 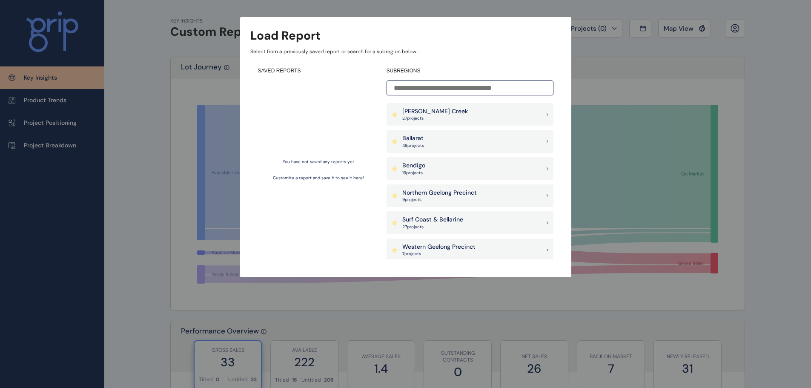 What do you see at coordinates (414, 173) in the screenshot?
I see `p: 19 project s` at bounding box center [414, 173].